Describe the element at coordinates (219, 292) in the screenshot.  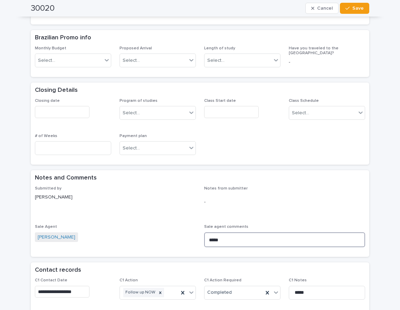
I see `span: Completed` at that location.